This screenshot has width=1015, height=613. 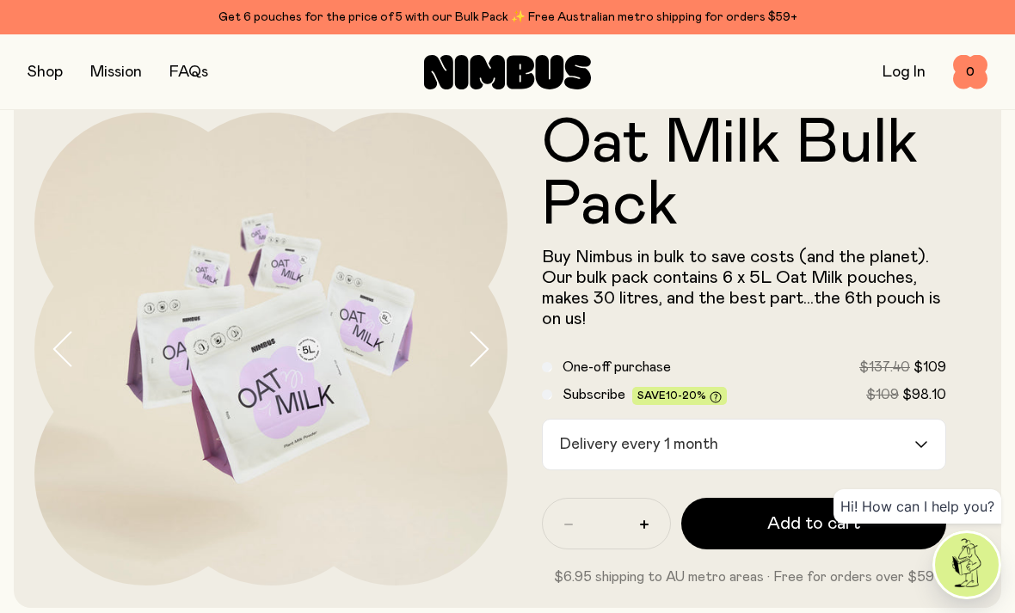 I want to click on span: Save, so click(x=680, y=397).